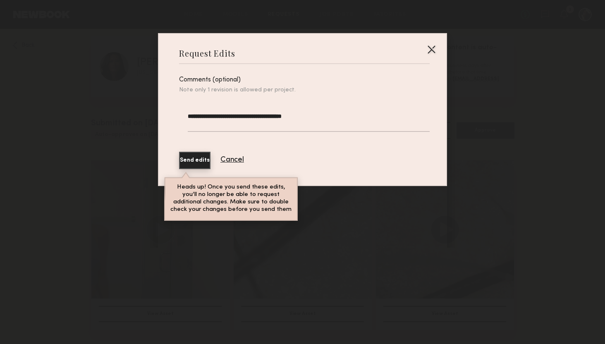 The height and width of the screenshot is (344, 605). Describe the element at coordinates (195, 161) in the screenshot. I see `button: Send edits` at that location.